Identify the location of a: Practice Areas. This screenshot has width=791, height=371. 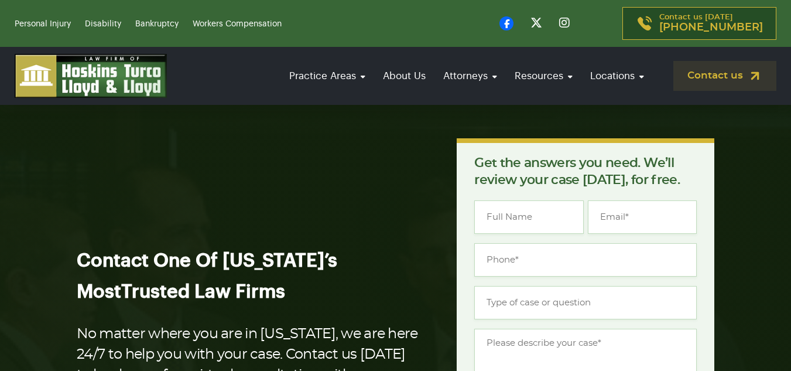
(327, 76).